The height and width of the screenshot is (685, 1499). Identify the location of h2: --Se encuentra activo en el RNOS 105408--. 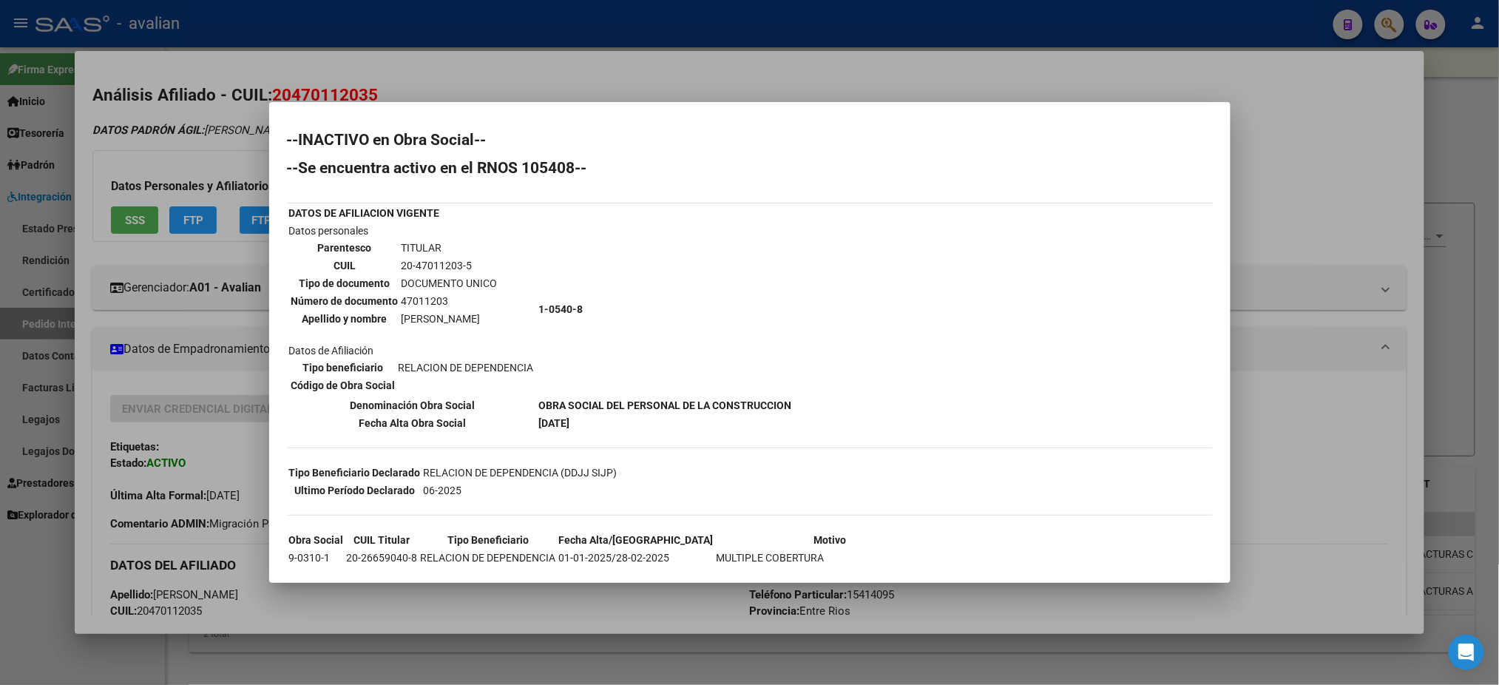
(750, 168).